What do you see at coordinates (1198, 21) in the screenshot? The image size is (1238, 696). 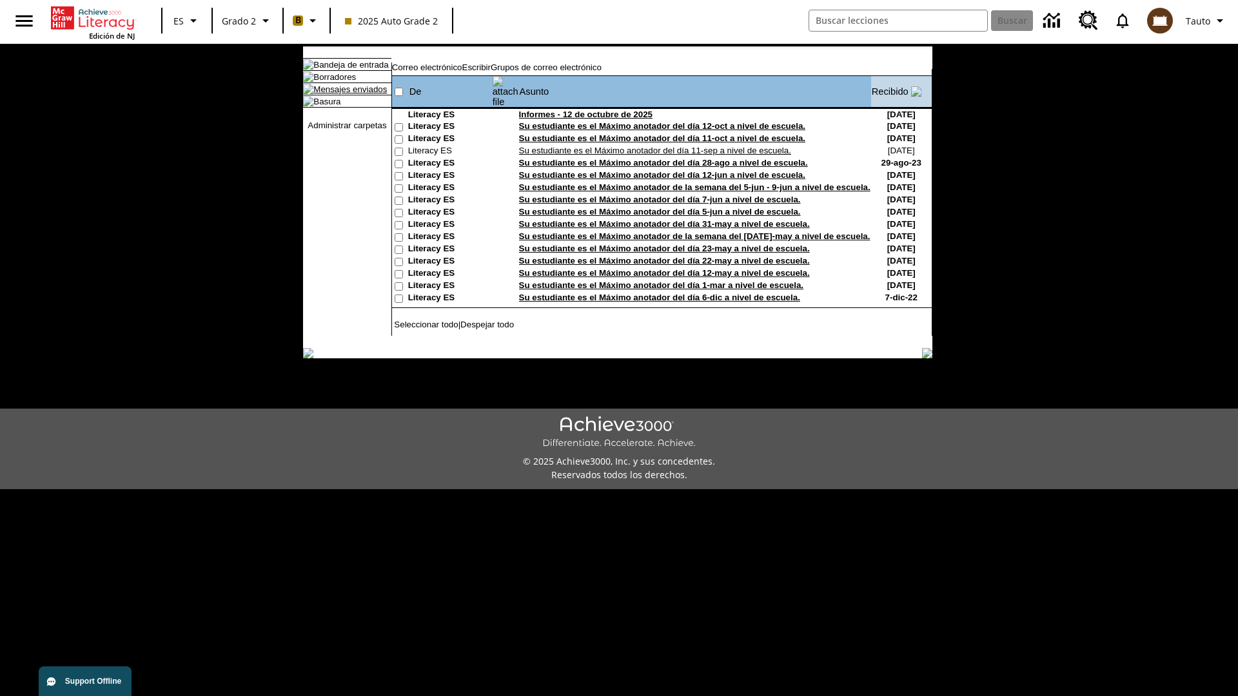 I see `span: Tauto` at bounding box center [1198, 21].